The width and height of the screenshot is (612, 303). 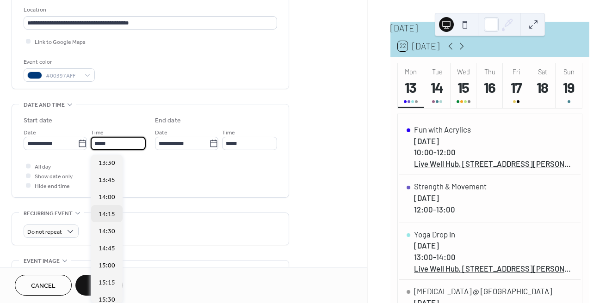 What do you see at coordinates (424, 152) in the screenshot?
I see `span: 10:00` at bounding box center [424, 152].